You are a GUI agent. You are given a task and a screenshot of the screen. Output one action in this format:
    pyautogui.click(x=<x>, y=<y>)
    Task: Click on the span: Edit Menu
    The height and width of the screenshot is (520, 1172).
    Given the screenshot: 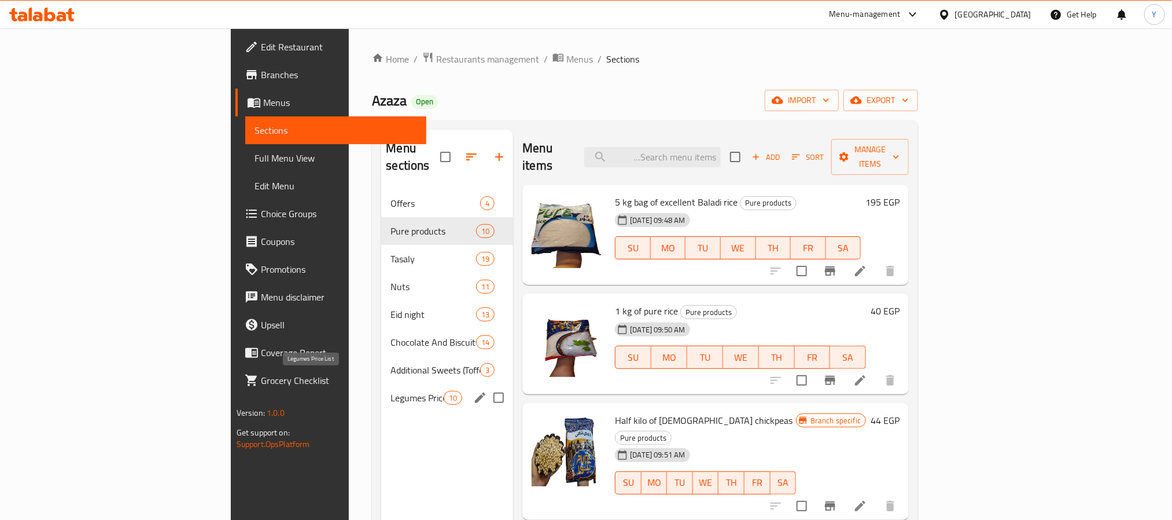 What is the action you would take?
    pyautogui.click(x=336, y=186)
    